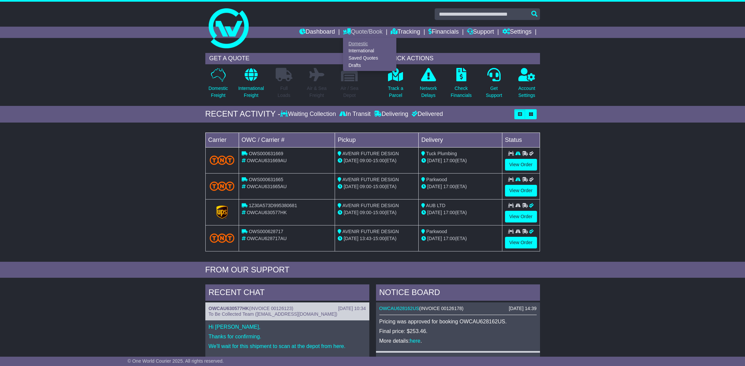 Image resolution: width=745 pixels, height=366 pixels. Describe the element at coordinates (395, 92) in the screenshot. I see `p: Track a Parcel` at that location.